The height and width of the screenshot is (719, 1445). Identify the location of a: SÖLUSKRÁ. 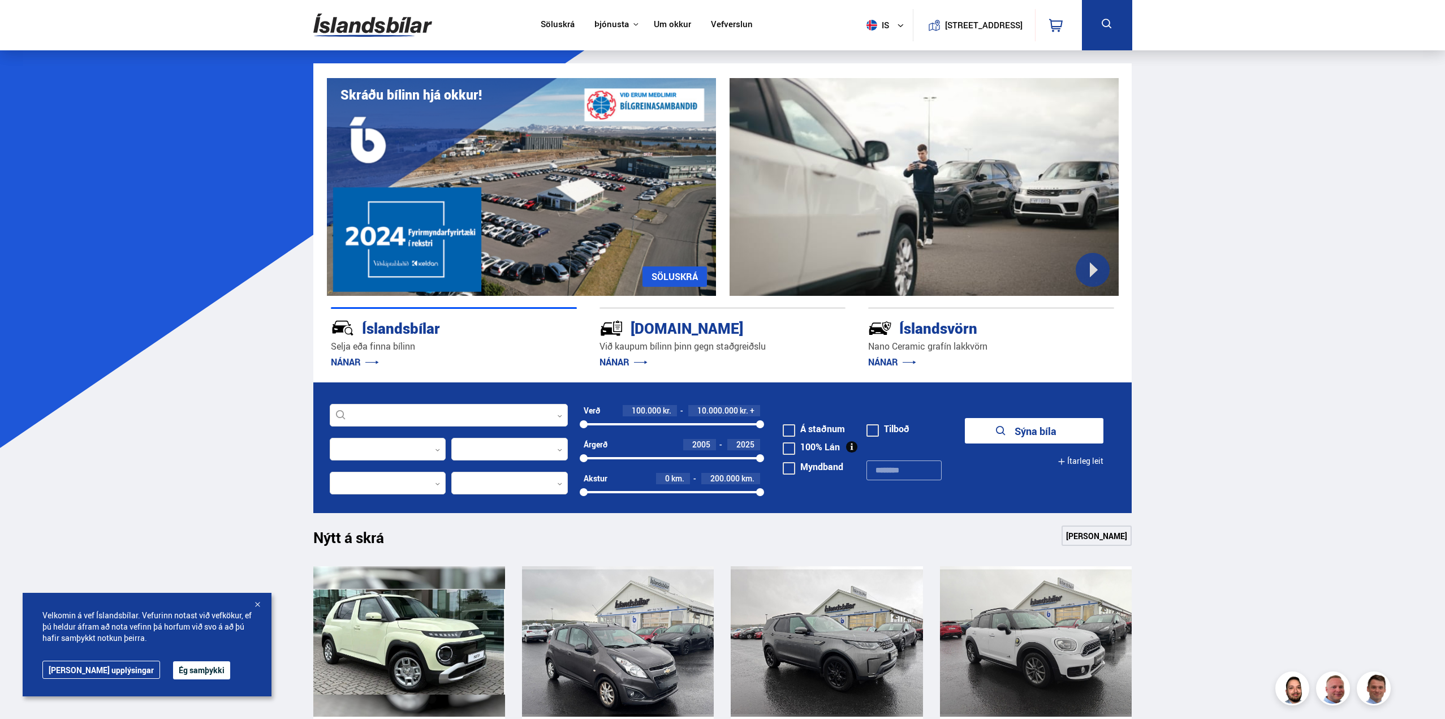
(675, 277).